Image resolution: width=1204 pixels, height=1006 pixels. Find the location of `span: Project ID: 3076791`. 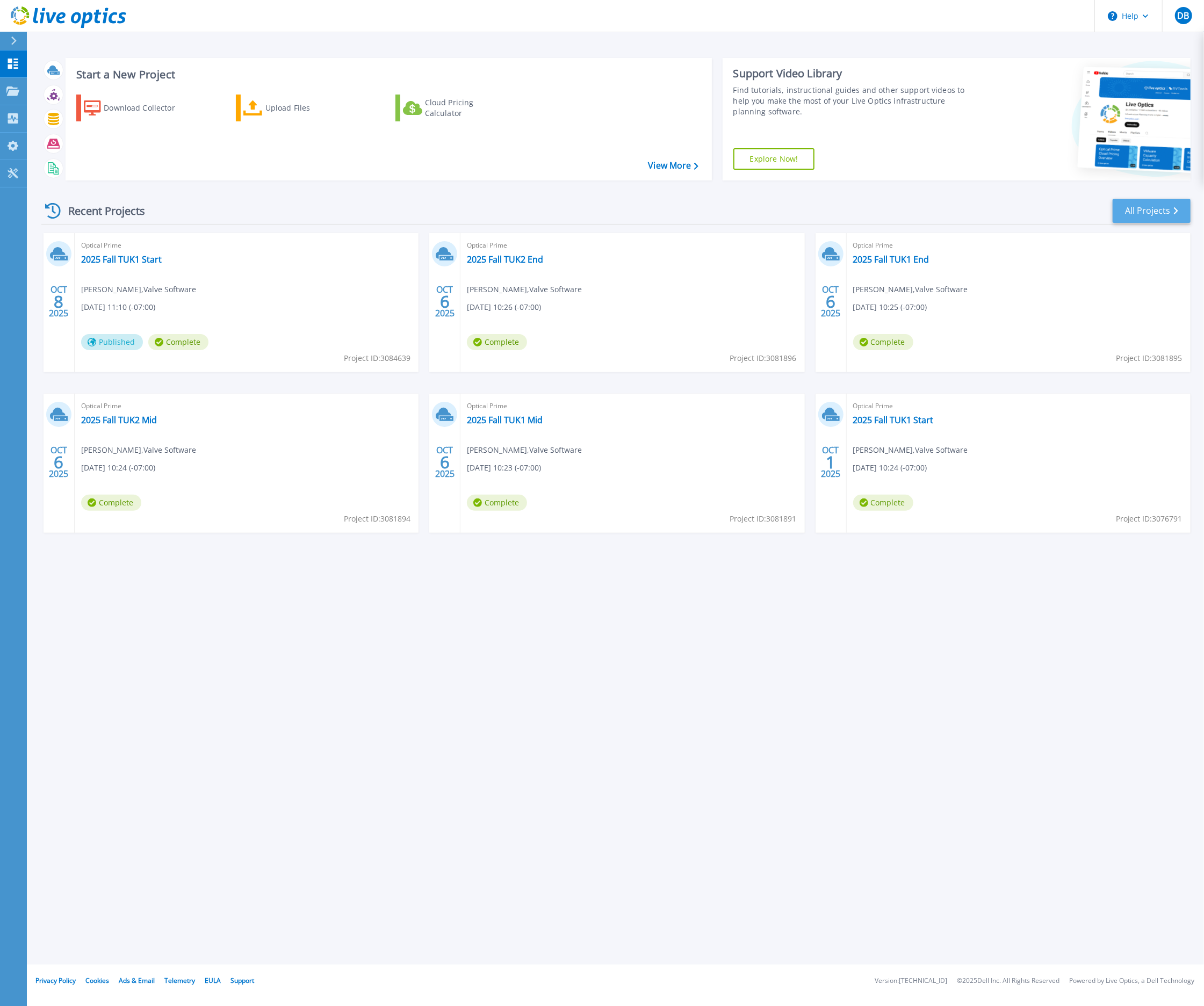

span: Project ID: 3076791 is located at coordinates (1148, 519).